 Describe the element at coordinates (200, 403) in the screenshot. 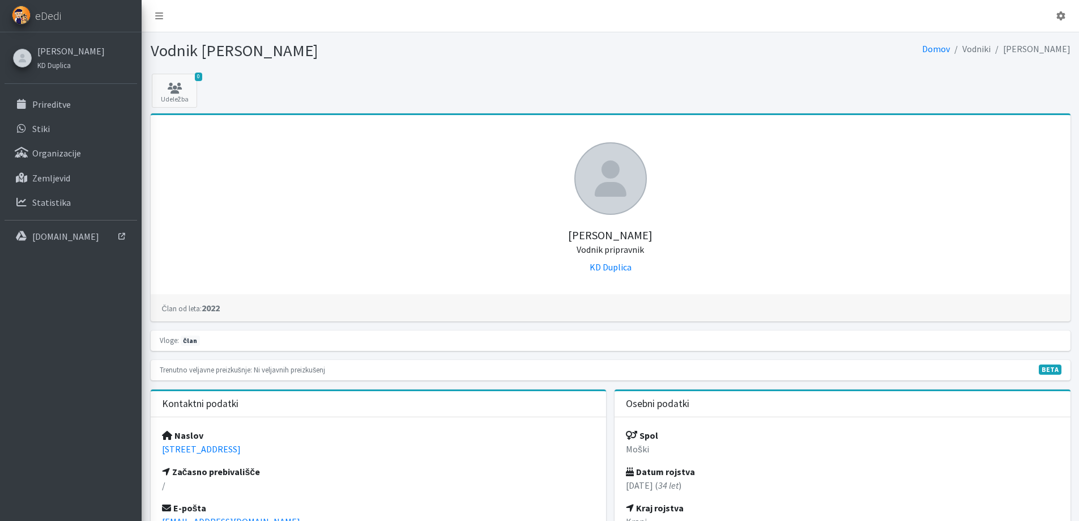

I see `h3: Kontaktni podatki` at that location.